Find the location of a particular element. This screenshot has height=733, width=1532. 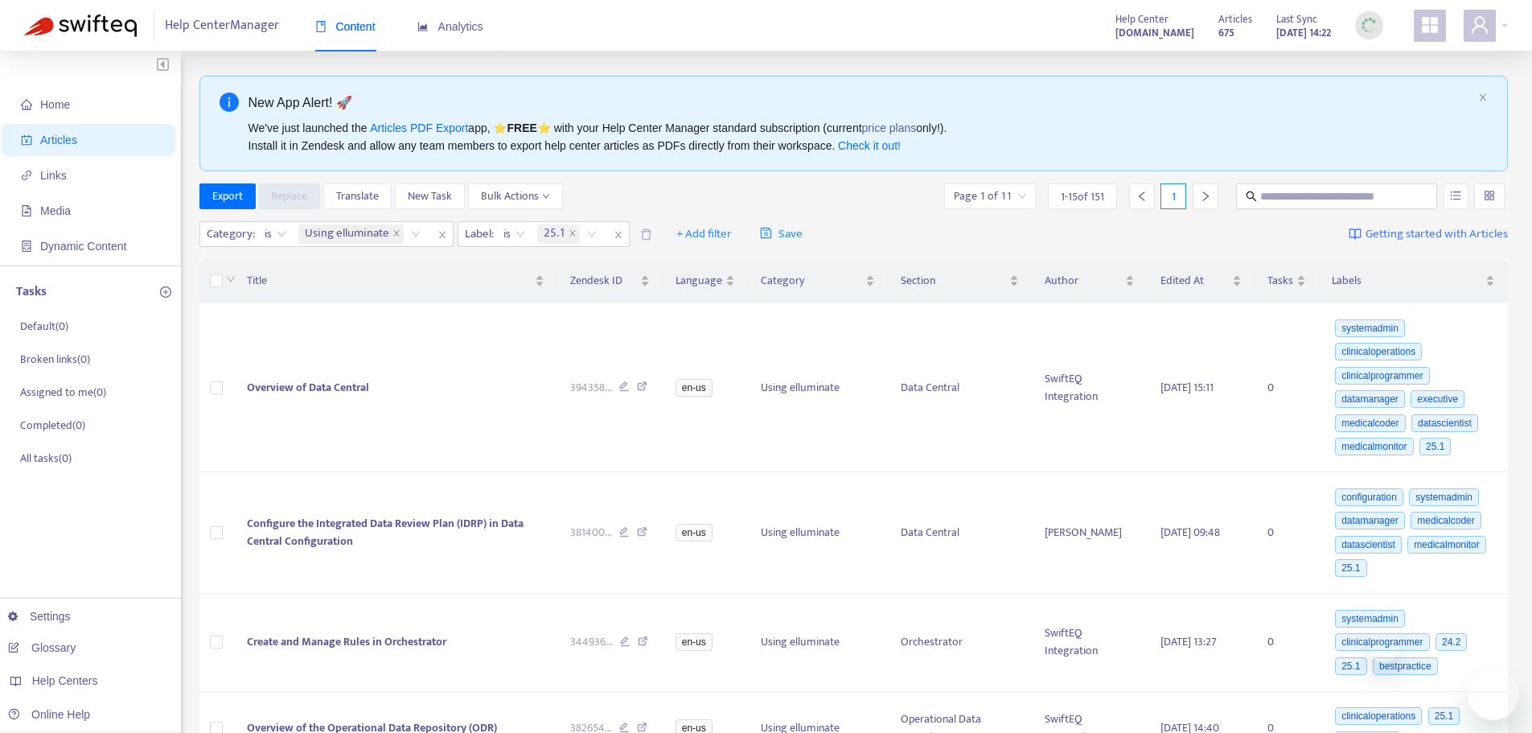

span: Edited At is located at coordinates (1195, 281).